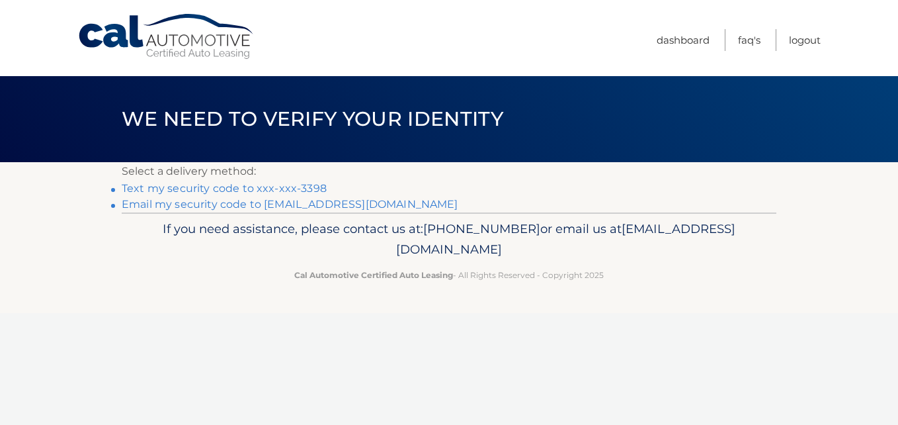 The width and height of the screenshot is (898, 425). I want to click on a: Logout, so click(805, 40).